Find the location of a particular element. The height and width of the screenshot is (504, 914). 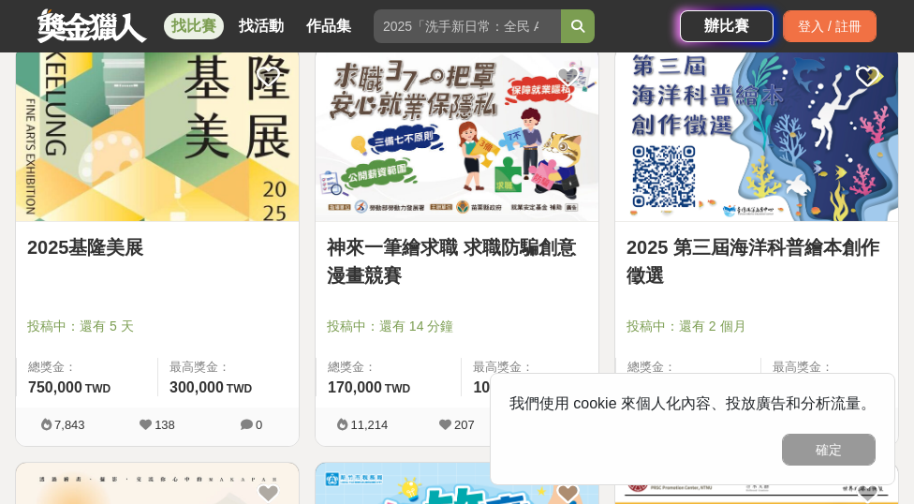

span: 207 is located at coordinates (465, 424).